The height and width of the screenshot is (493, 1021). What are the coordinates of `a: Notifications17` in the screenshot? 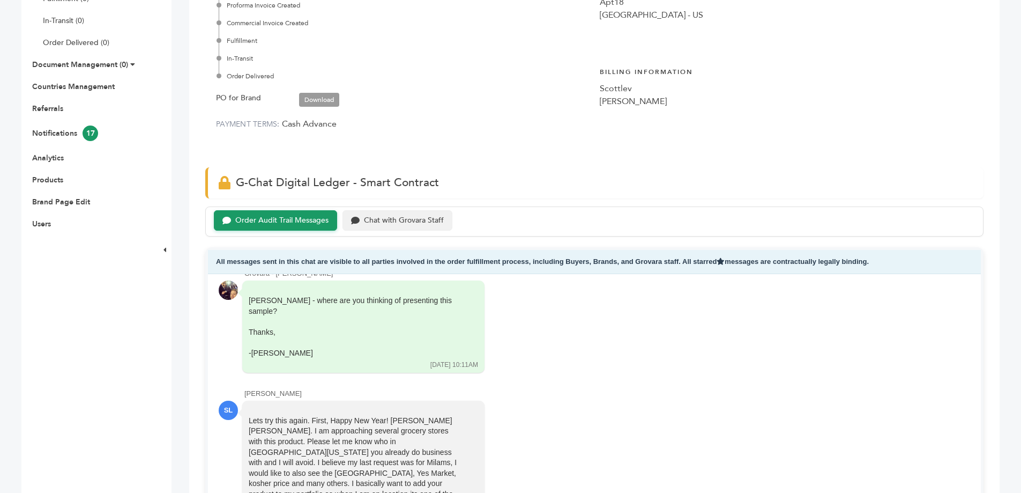 It's located at (65, 133).